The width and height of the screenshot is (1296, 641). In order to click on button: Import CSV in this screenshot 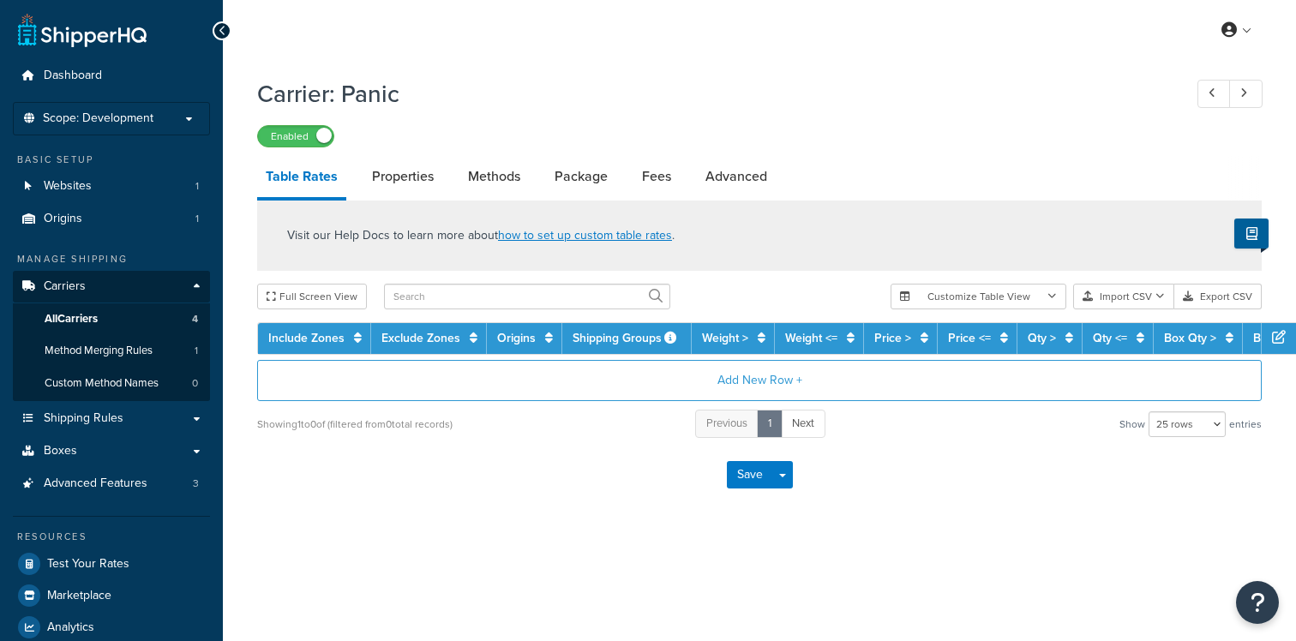, I will do `click(1124, 297)`.